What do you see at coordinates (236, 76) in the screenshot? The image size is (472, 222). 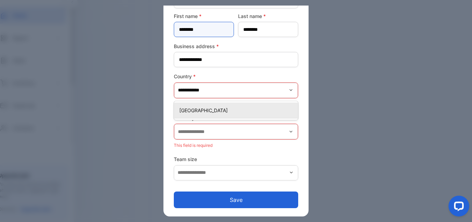 I see `label: Country` at bounding box center [236, 76].